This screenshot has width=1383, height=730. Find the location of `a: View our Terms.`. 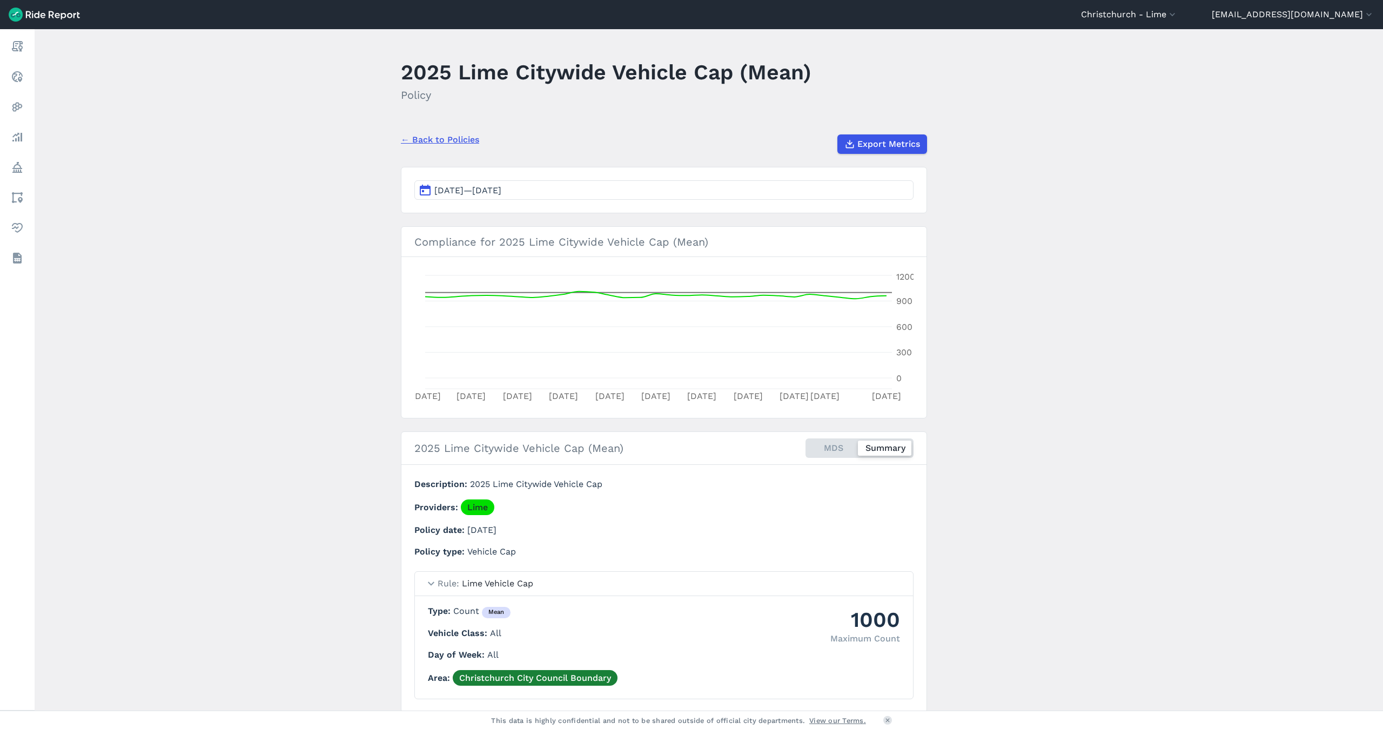

a: View our Terms. is located at coordinates (837, 721).